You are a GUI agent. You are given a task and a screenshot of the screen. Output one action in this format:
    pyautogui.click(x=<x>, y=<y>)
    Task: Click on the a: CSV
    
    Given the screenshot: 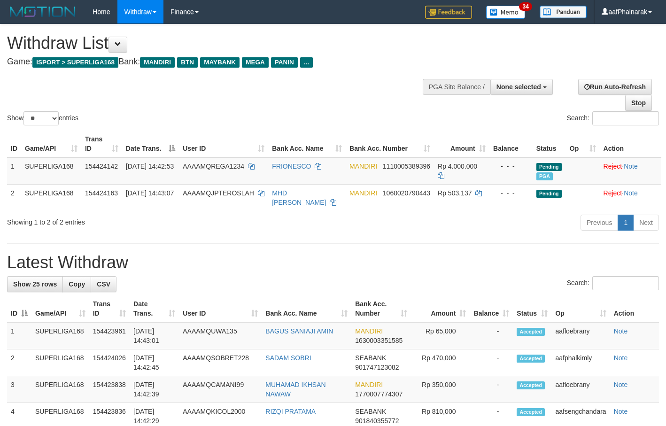 What is the action you would take?
    pyautogui.click(x=103, y=284)
    